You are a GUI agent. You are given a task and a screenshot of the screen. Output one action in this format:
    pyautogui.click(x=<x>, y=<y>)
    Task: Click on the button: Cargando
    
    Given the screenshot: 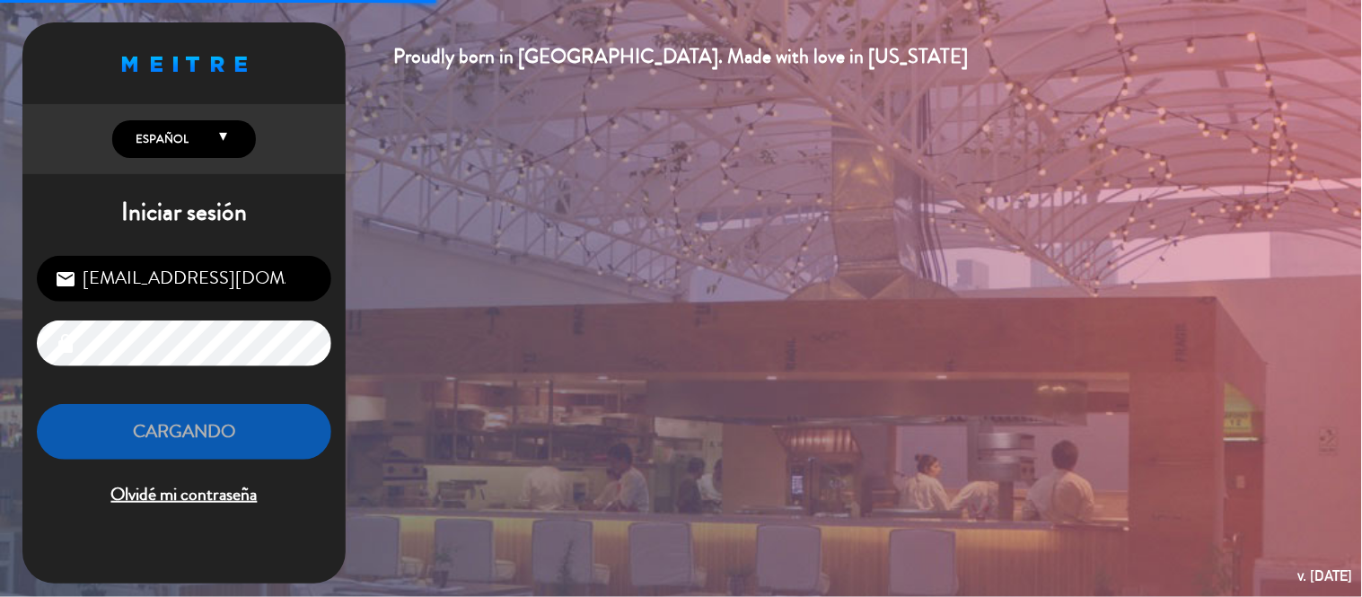 What is the action you would take?
    pyautogui.click(x=184, y=432)
    